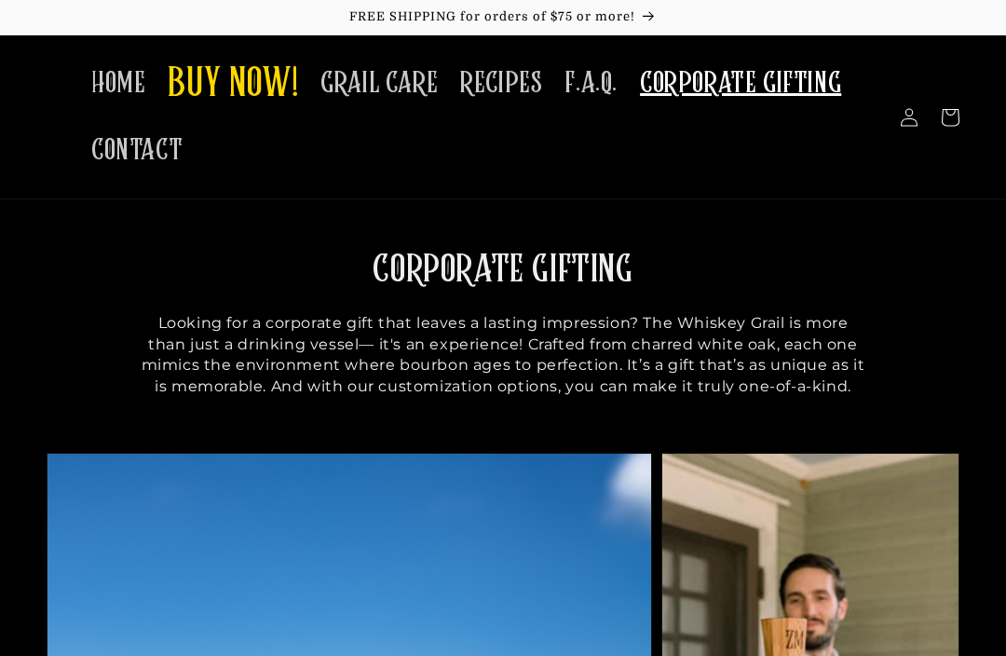 This screenshot has width=1006, height=656. What do you see at coordinates (741, 83) in the screenshot?
I see `span: CORPORATE GIFTING` at bounding box center [741, 83].